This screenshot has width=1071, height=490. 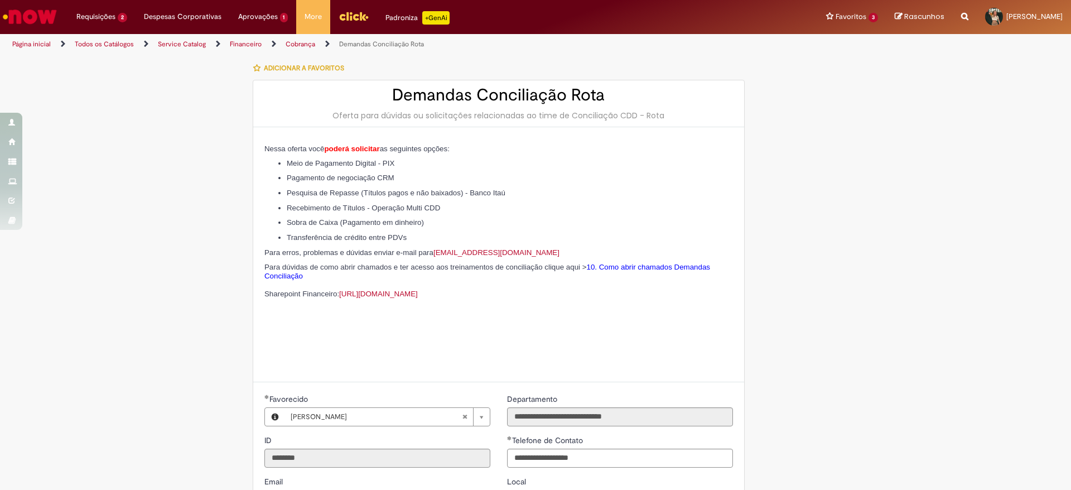 I want to click on span: Nessa oferta você, so click(x=294, y=148).